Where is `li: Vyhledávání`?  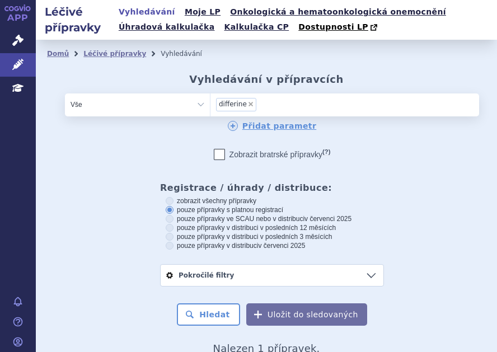 li: Vyhledávání is located at coordinates (188, 54).